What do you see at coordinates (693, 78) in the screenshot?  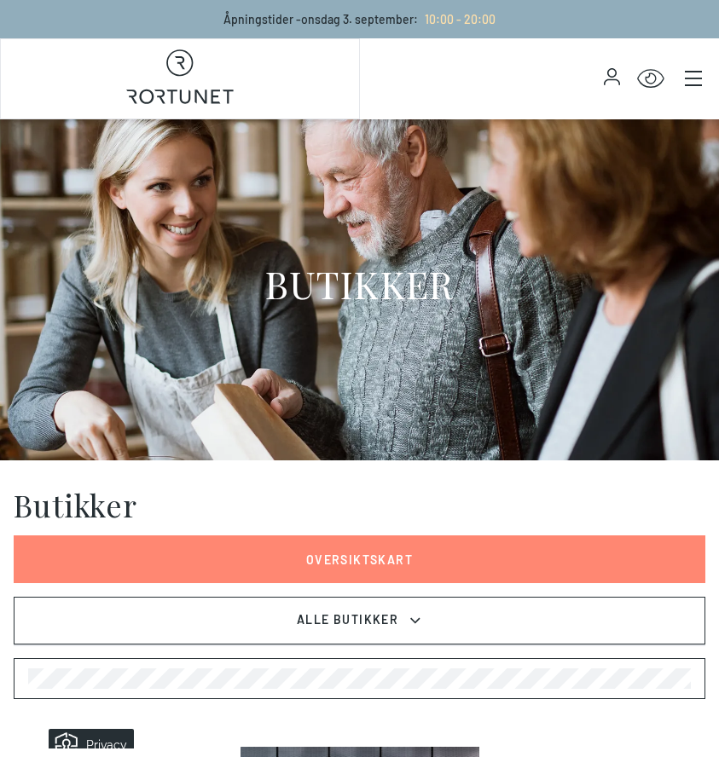 I see `button: Main menu` at bounding box center [693, 78].